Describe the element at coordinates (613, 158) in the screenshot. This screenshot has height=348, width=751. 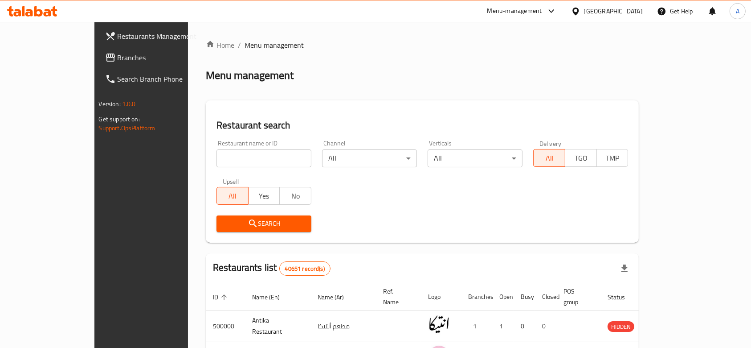
I see `button: TMP` at that location.